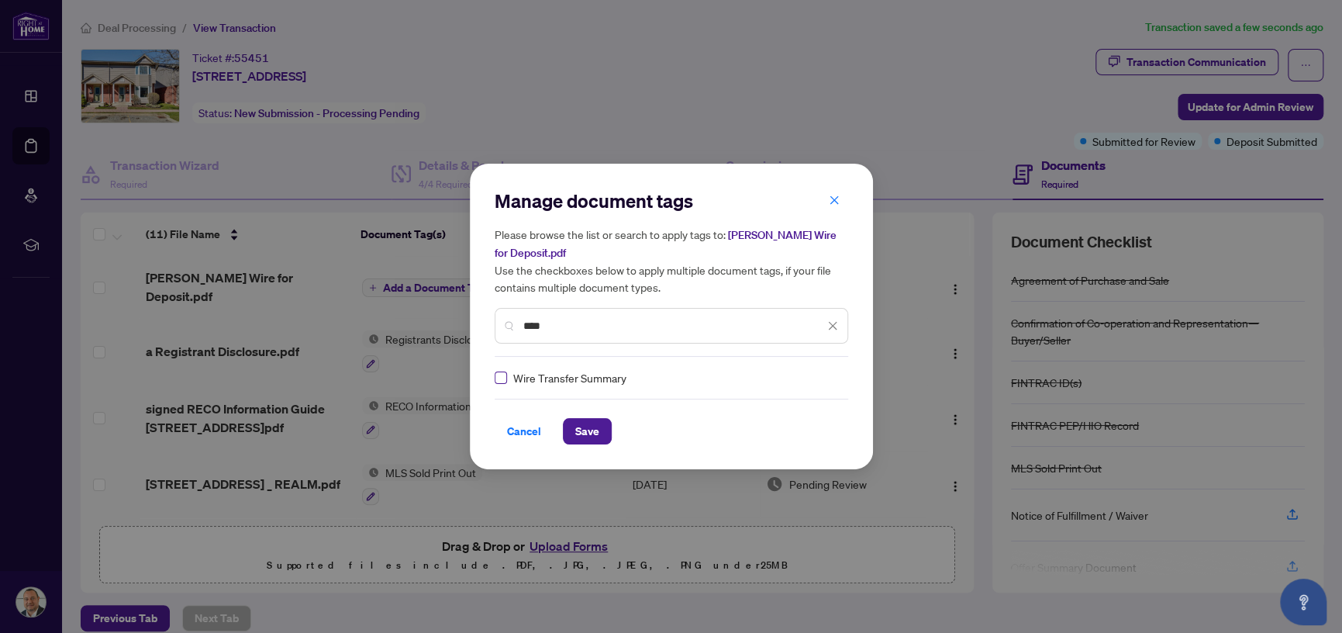 The height and width of the screenshot is (633, 1342). I want to click on span: Save, so click(587, 431).